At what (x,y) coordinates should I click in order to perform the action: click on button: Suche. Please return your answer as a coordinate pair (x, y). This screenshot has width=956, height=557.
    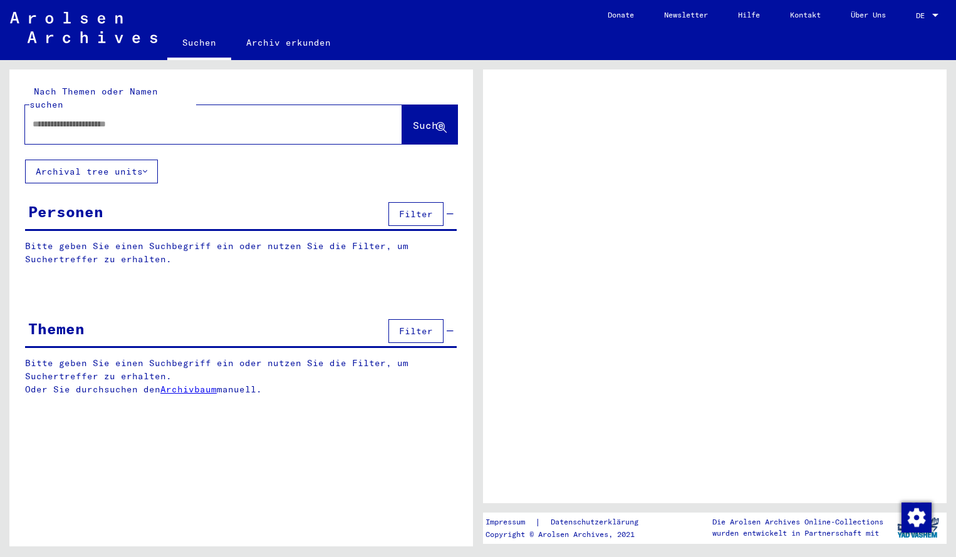
    Looking at the image, I should click on (430, 125).